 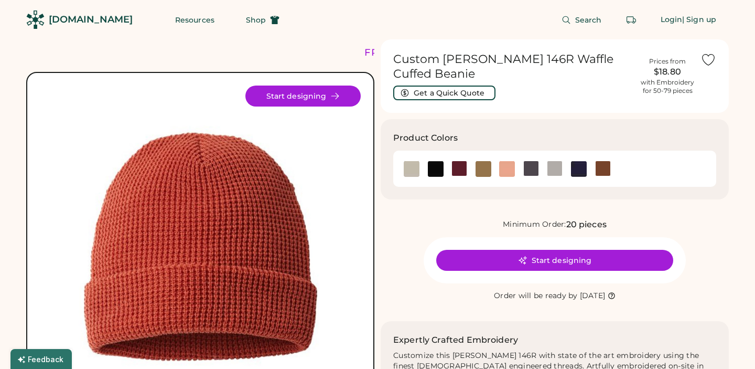 What do you see at coordinates (672, 20) in the screenshot?
I see `div: Login` at bounding box center [672, 20].